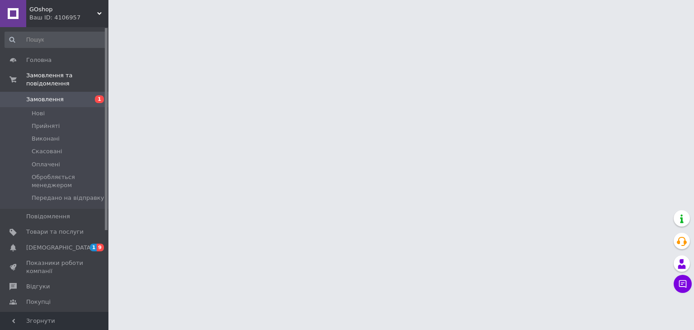 This screenshot has width=694, height=330. What do you see at coordinates (55, 267) in the screenshot?
I see `span: Показники роботи компанії` at bounding box center [55, 267].